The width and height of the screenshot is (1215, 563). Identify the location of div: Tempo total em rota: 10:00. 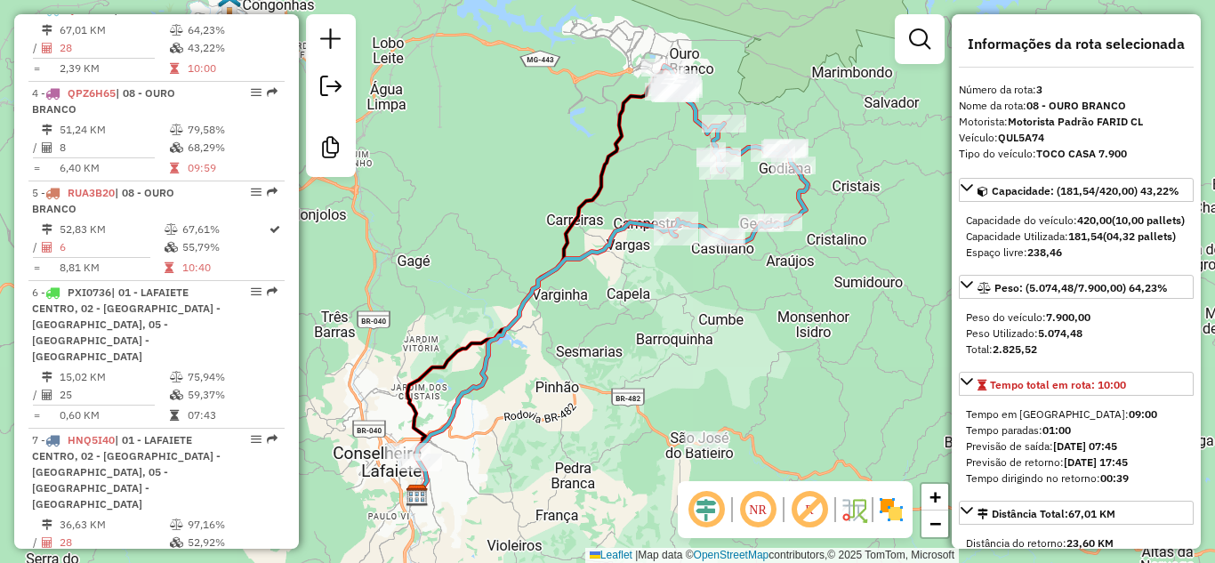
(1076, 446).